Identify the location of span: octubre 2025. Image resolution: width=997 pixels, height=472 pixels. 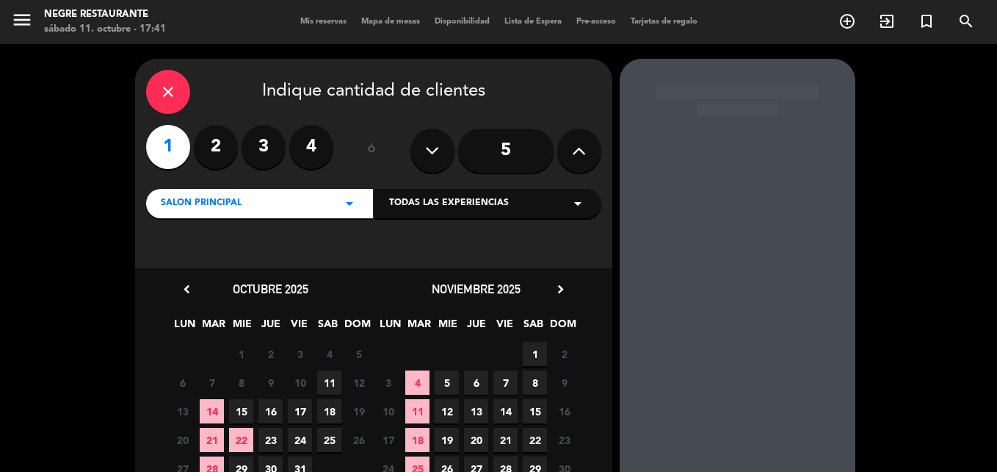
(270, 289).